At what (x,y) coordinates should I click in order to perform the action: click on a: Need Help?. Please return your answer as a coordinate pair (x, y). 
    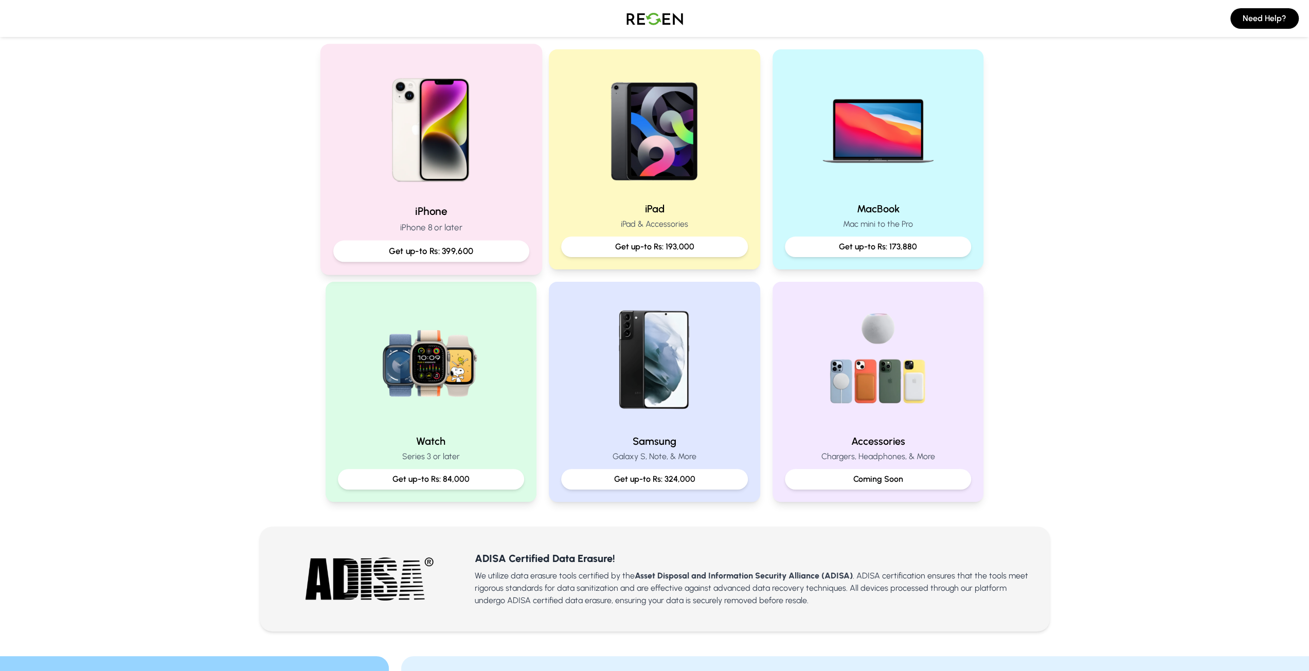
    Looking at the image, I should click on (1264, 19).